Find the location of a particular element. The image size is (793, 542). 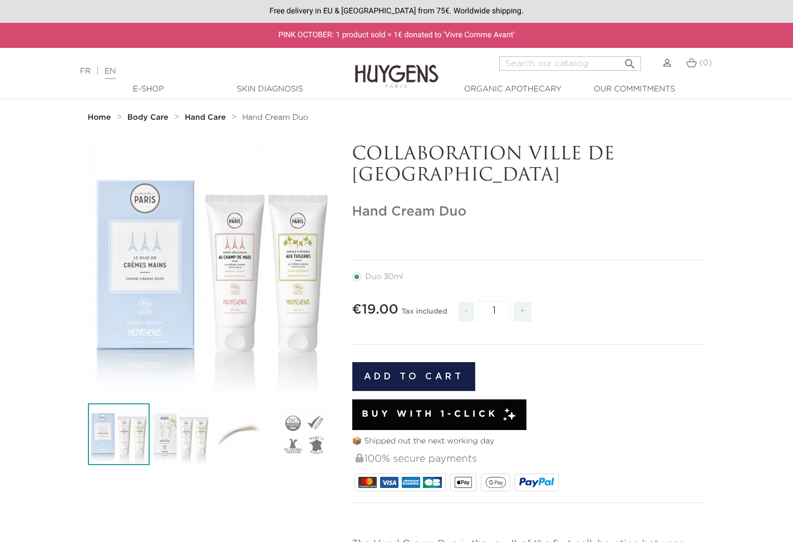

a: Skin Diagnosis is located at coordinates (270, 89).